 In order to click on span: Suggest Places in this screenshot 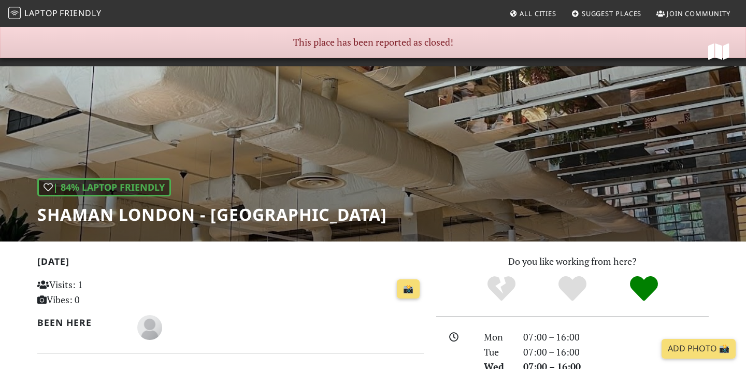, I will do `click(612, 13)`.